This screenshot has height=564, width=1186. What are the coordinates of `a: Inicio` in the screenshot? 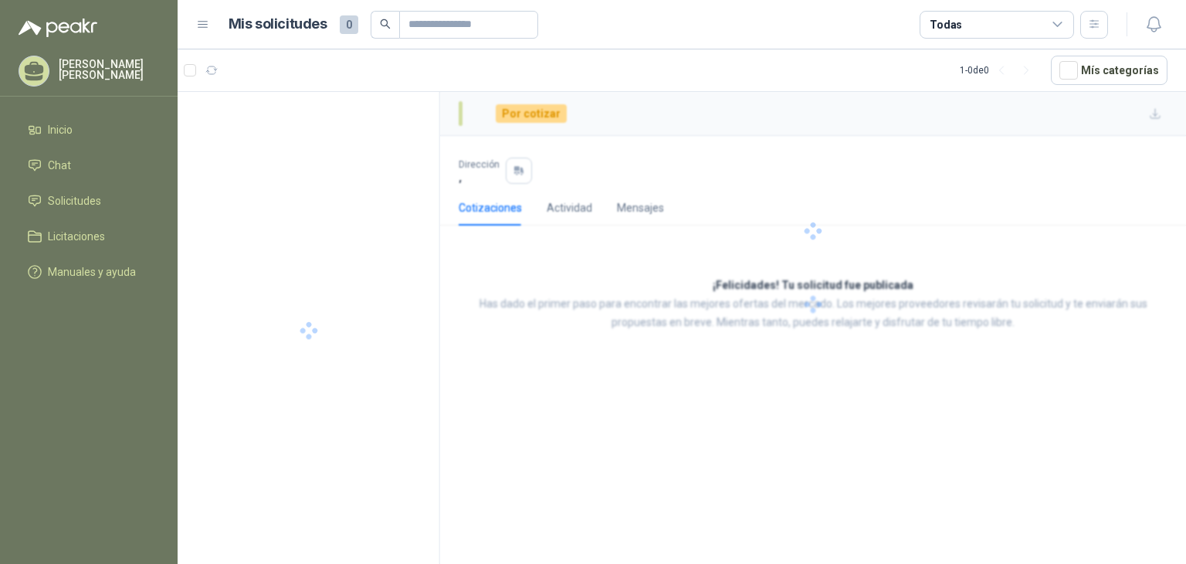 It's located at (89, 130).